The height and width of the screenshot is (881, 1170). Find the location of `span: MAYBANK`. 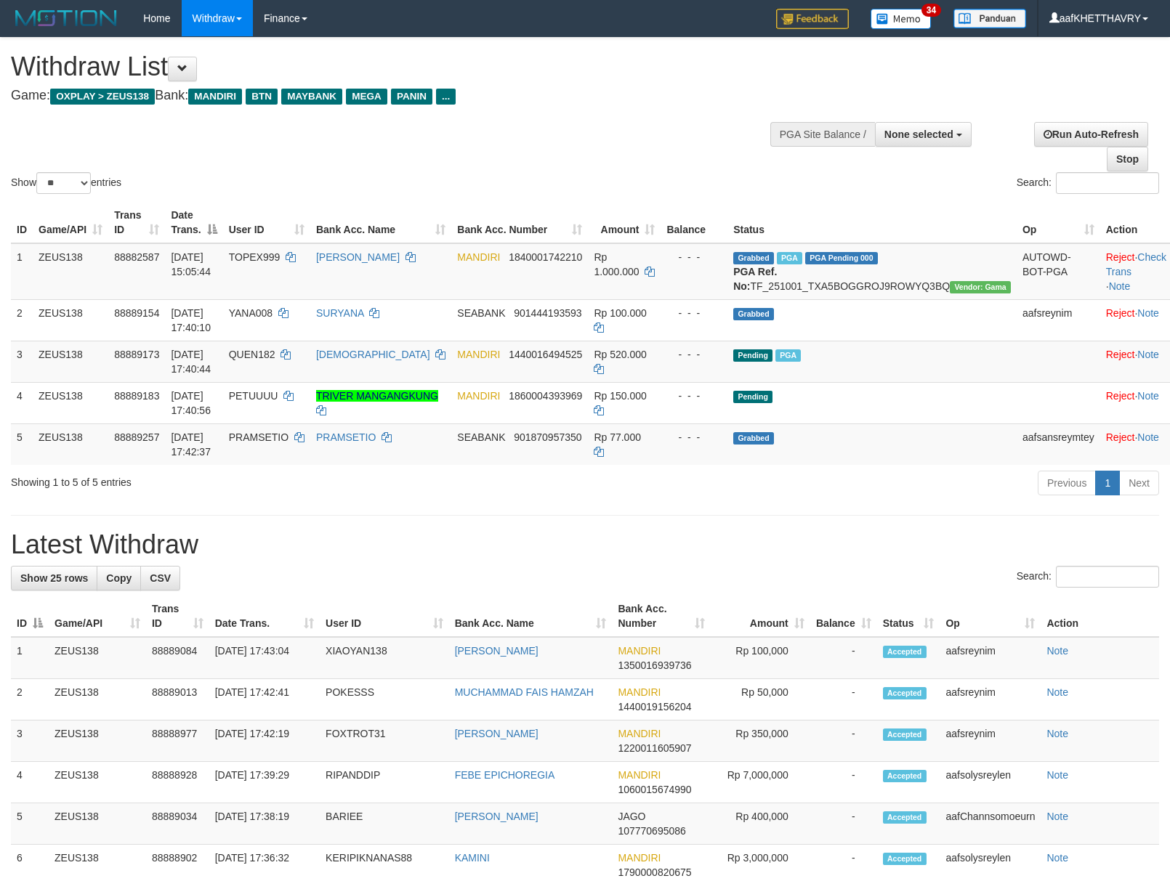

span: MAYBANK is located at coordinates (312, 97).